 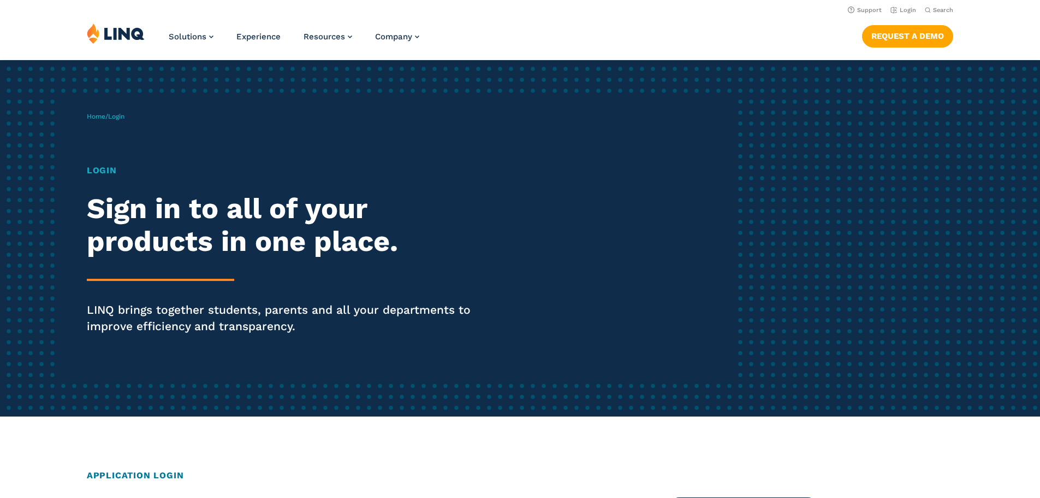 What do you see at coordinates (116, 33) in the screenshot?
I see `img: LINQ | K‑12 Software` at bounding box center [116, 33].